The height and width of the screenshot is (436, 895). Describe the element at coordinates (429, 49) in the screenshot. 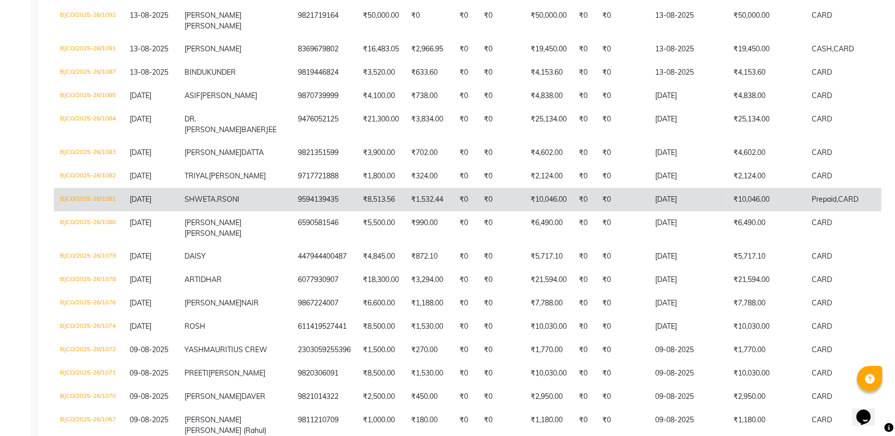

I see `td: ₹2,966.95` at that location.